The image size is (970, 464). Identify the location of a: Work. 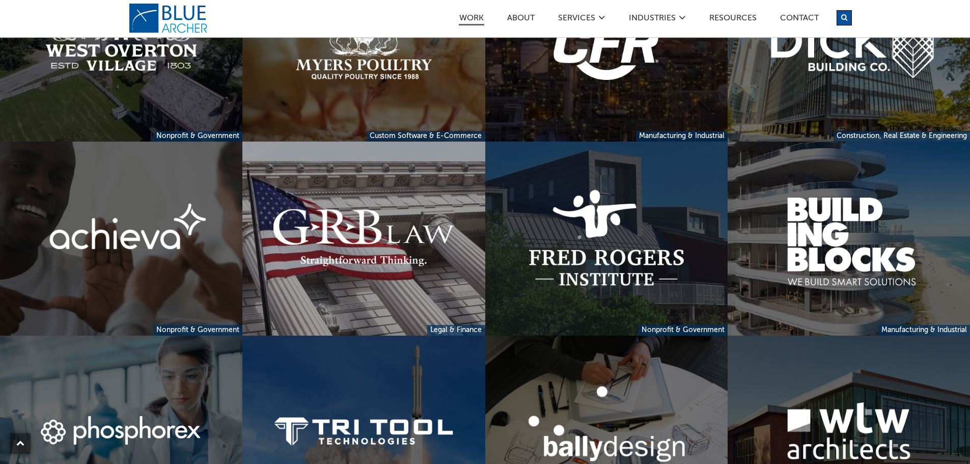
(472, 20).